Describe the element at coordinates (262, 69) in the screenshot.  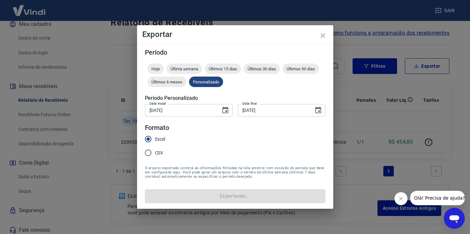
I see `div: Últimos 30 dias` at that location.